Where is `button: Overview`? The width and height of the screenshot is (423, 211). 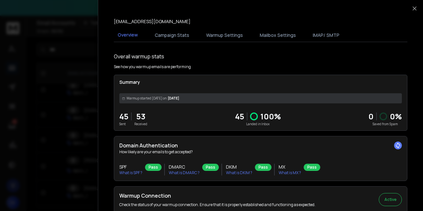
button: Overview is located at coordinates (128, 35).